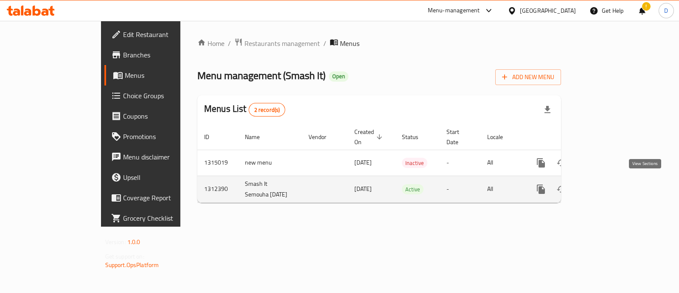  I want to click on span: Coverage Report, so click(165, 197).